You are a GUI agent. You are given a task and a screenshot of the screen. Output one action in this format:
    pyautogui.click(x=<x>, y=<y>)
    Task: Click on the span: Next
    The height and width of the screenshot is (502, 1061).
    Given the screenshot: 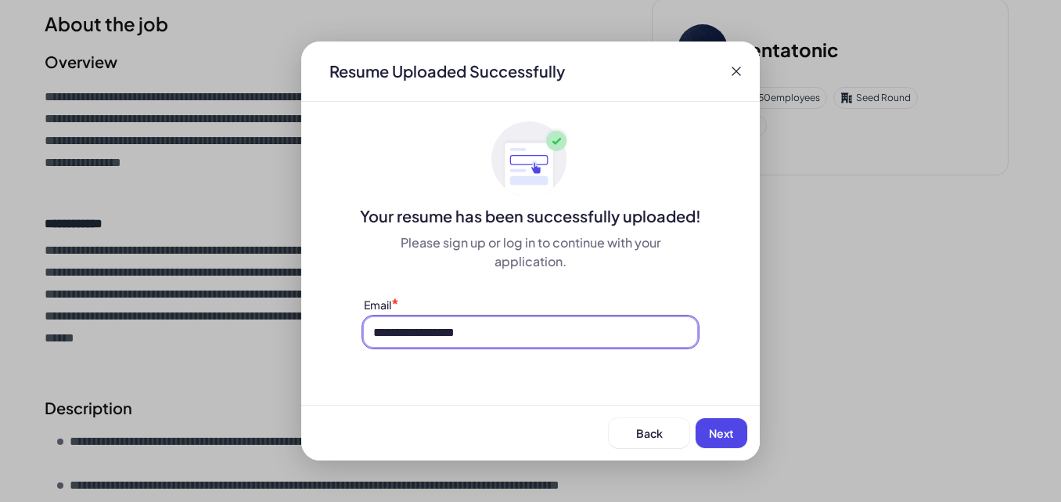 What is the action you would take?
    pyautogui.click(x=722, y=433)
    